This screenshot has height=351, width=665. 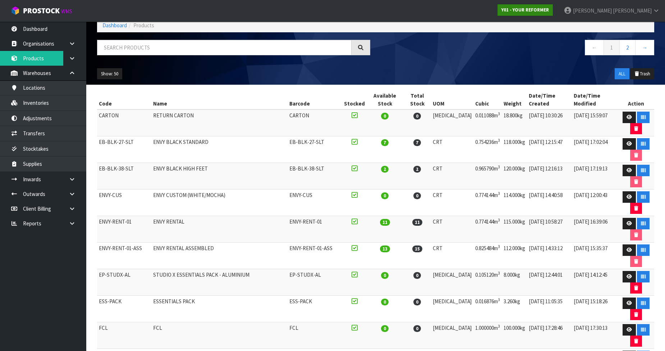 What do you see at coordinates (487, 256) in the screenshot?
I see `td: 0.825484m` at bounding box center [487, 256].